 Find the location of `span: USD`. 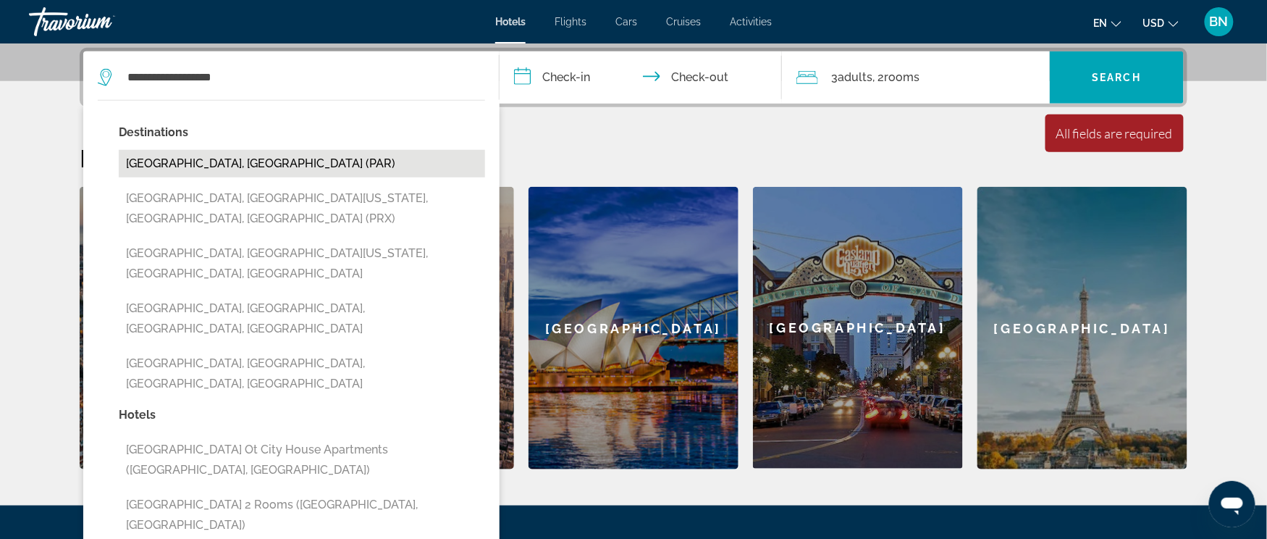

span: USD is located at coordinates (1154, 23).